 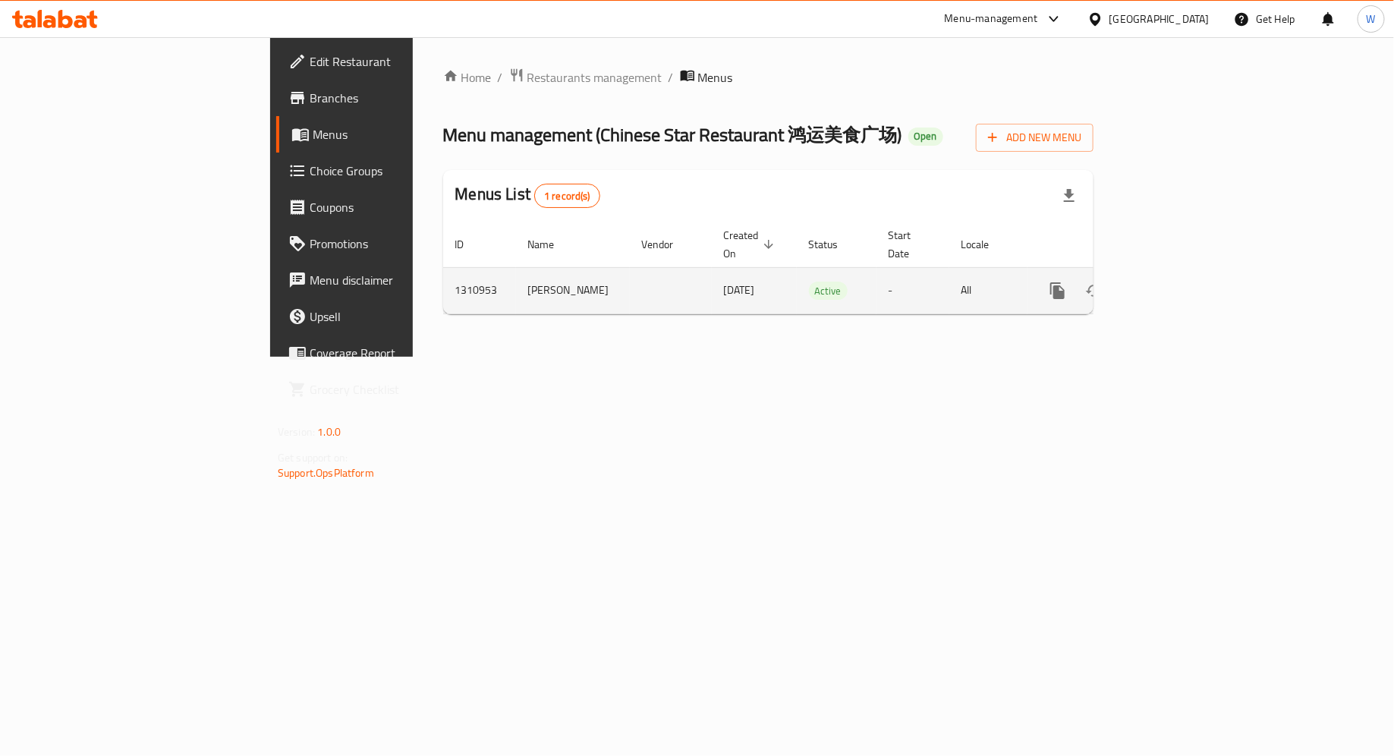 What do you see at coordinates (926, 137) in the screenshot?
I see `div: Open` at bounding box center [926, 137].